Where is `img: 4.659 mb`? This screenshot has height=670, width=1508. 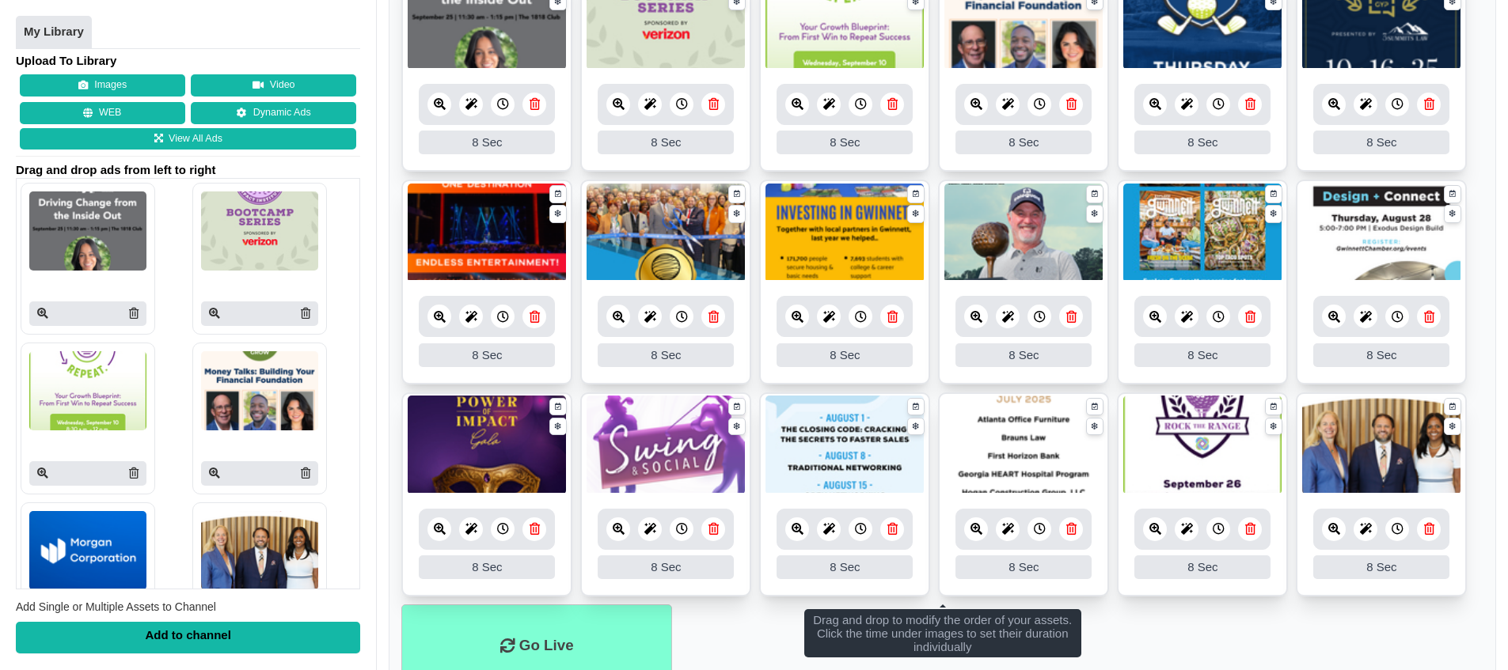 img: 4.659 mb is located at coordinates (666, 445).